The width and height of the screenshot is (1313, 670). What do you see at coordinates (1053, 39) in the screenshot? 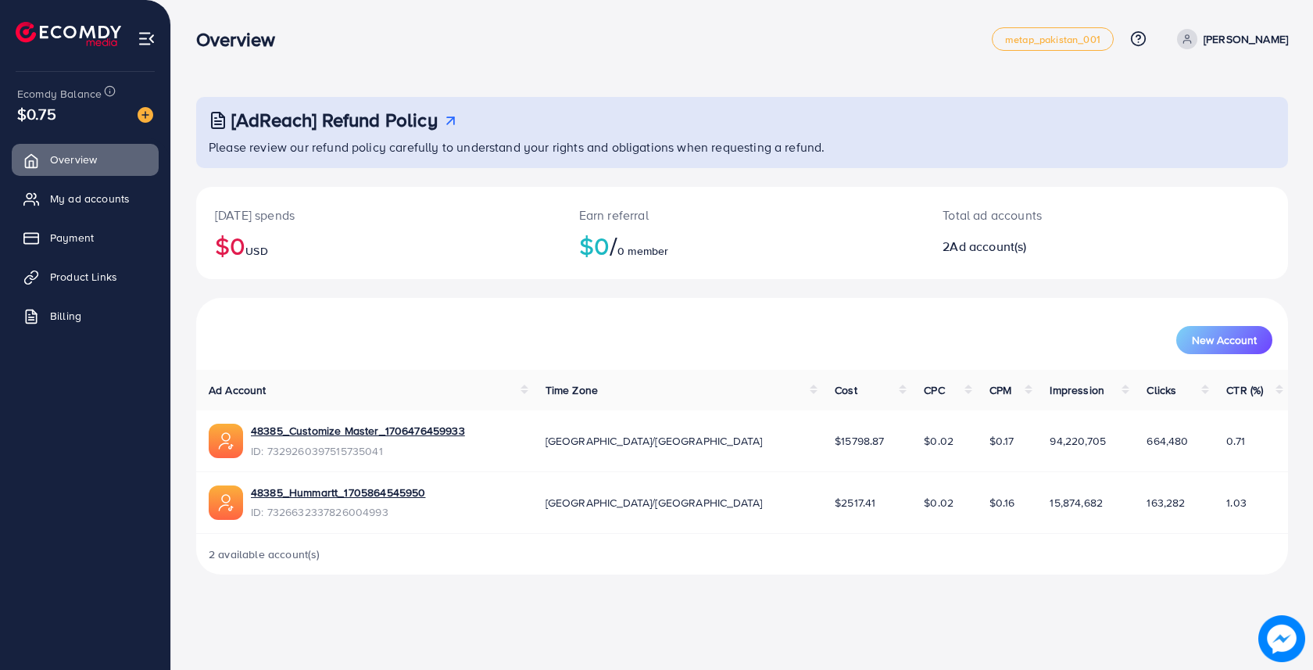
I see `a: metap_pakistan_001` at bounding box center [1053, 39].